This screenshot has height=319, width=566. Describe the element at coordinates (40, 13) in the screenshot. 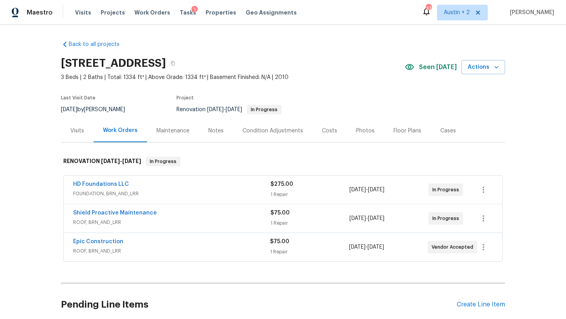

I see `span: Maestro` at that location.